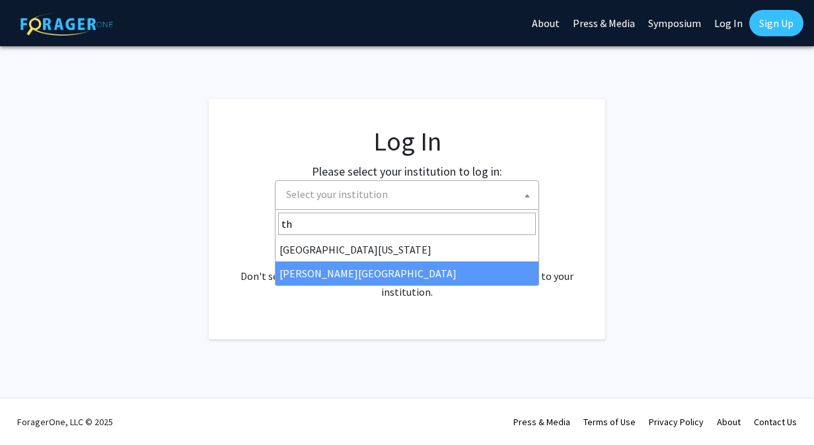 The height and width of the screenshot is (445, 814). Describe the element at coordinates (729, 422) in the screenshot. I see `a: About` at that location.